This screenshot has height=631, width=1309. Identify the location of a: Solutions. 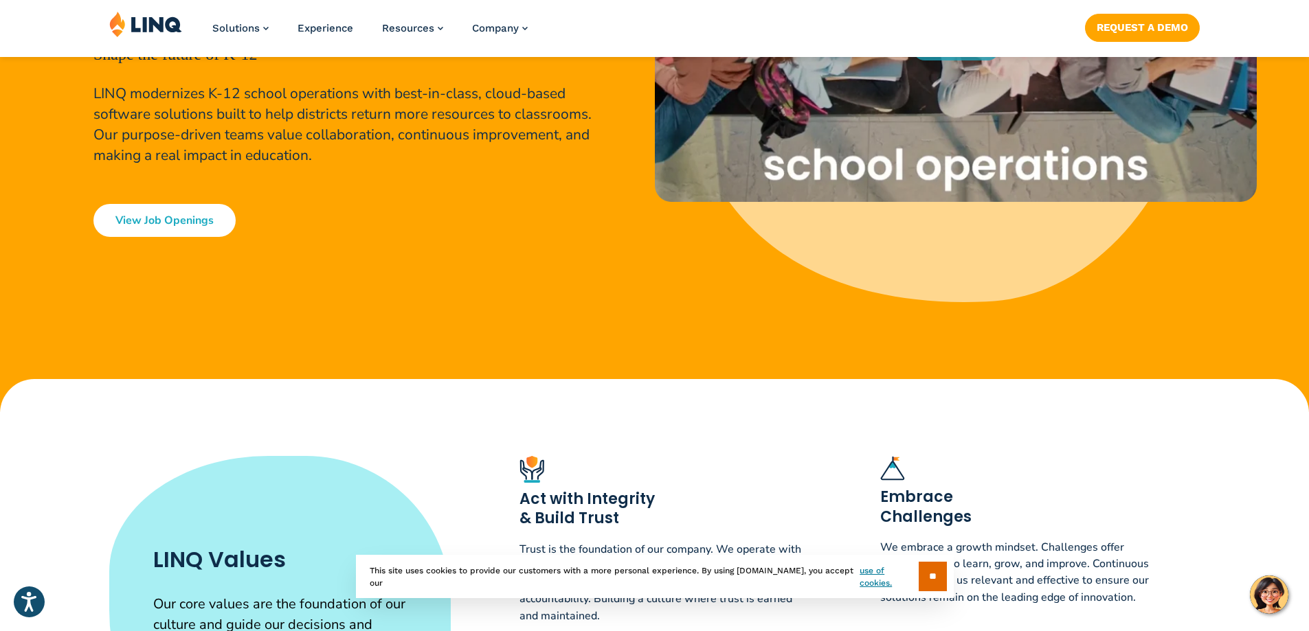
(240, 28).